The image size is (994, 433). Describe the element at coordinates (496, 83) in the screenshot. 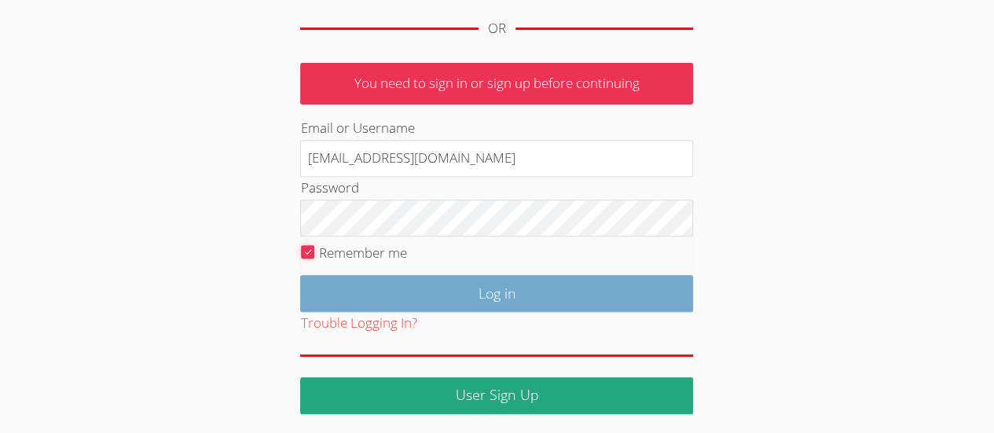

I see `p: You need to sign in or sign up before continuing` at that location.